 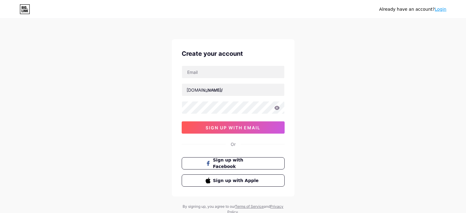 What do you see at coordinates (233, 180) in the screenshot?
I see `button: Sign up with Apple` at bounding box center [233, 180].